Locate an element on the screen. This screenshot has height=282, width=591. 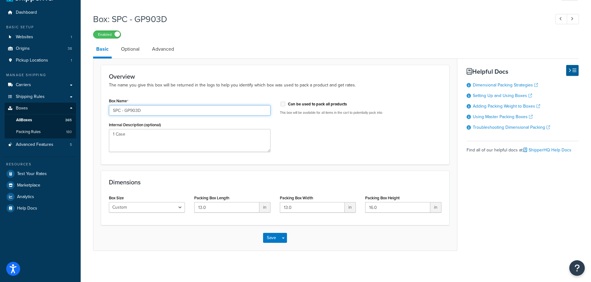
a: Test Your Rates is located at coordinates (40, 174).